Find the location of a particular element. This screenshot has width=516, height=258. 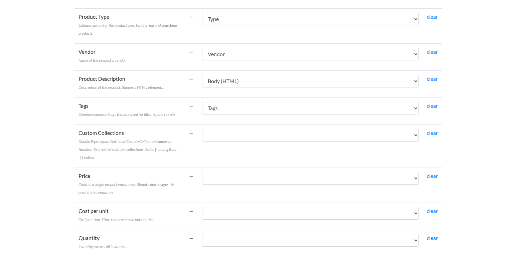

label: Tags is located at coordinates (127, 110).